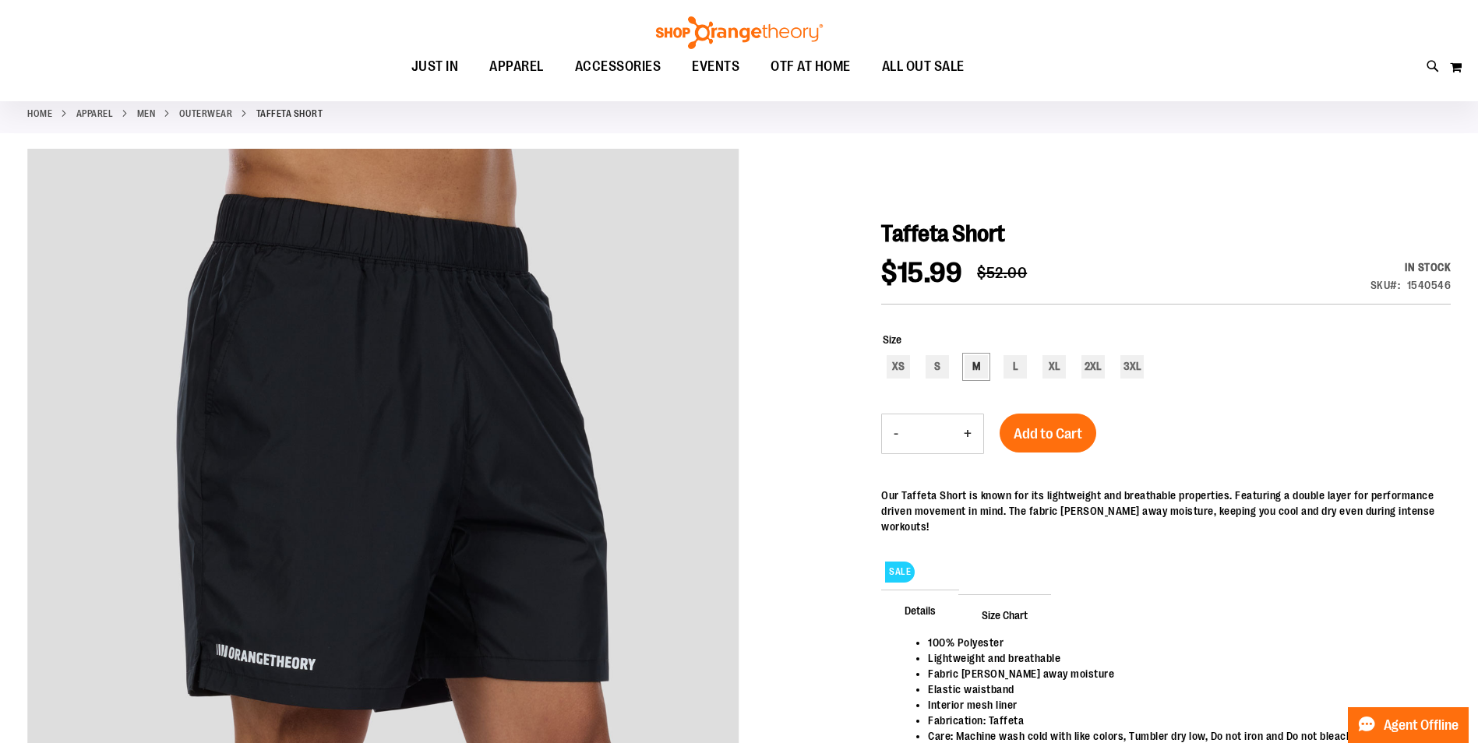 The image size is (1478, 743). What do you see at coordinates (1002, 273) in the screenshot?
I see `span: $52.00` at bounding box center [1002, 273].